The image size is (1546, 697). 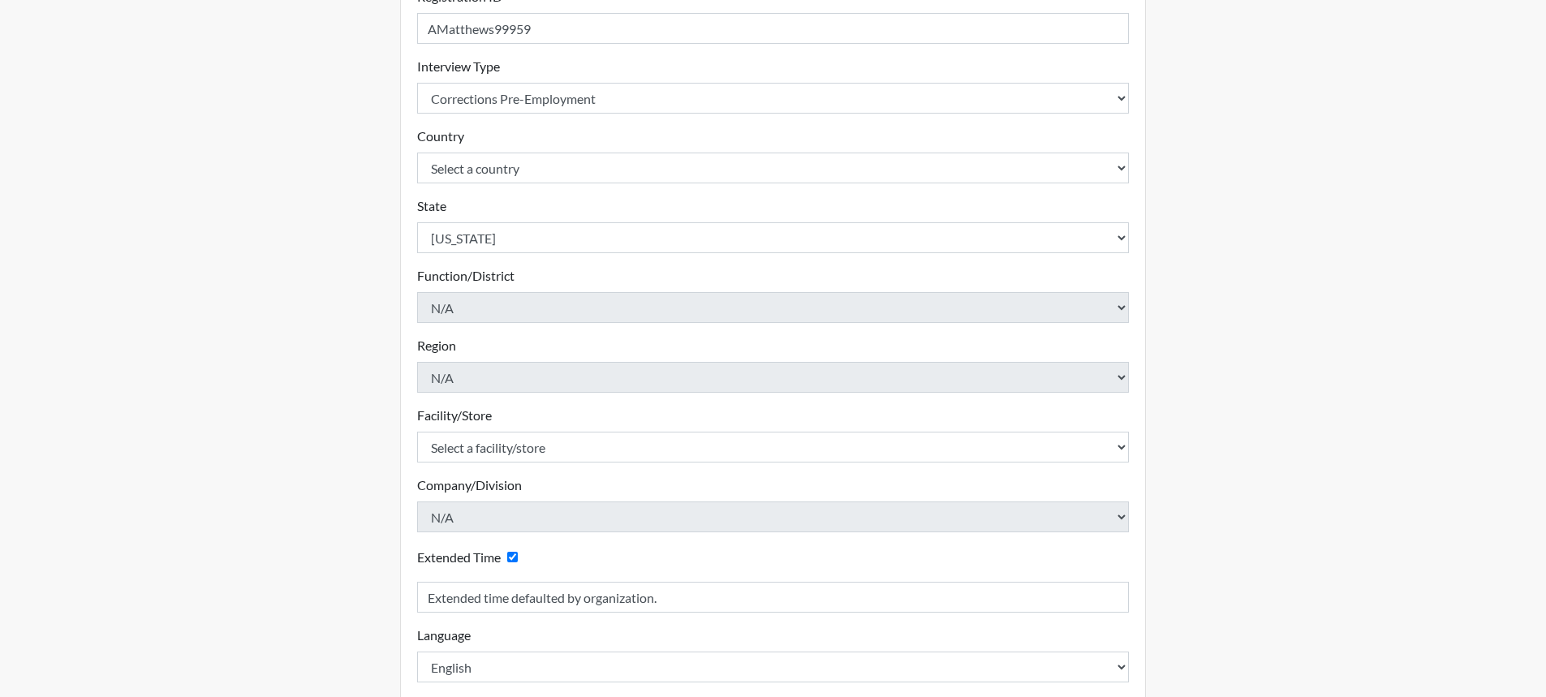 I want to click on input: Reason for Extension, so click(x=774, y=597).